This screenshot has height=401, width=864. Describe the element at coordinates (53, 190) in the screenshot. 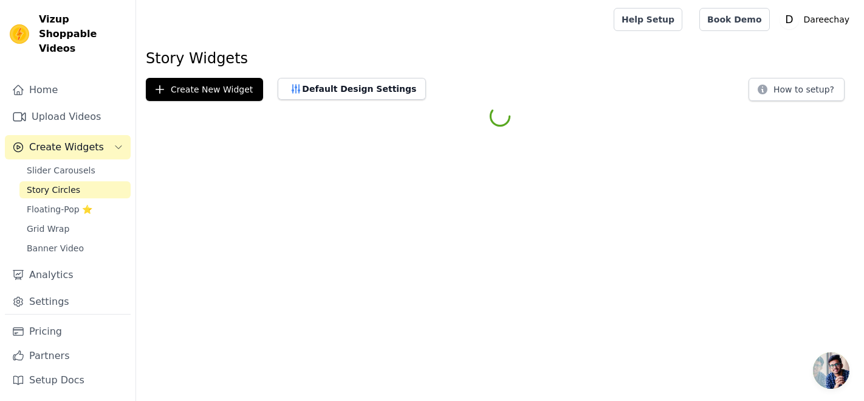

I see `span: Story Circles` at that location.